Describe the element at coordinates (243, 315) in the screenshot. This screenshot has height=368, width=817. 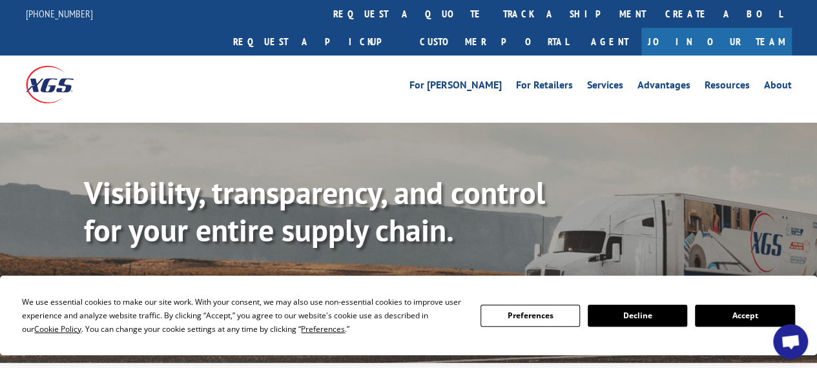
I see `div: We use essential cookies to make our site work. With your consent, we may also use non-essential ...` at that location.